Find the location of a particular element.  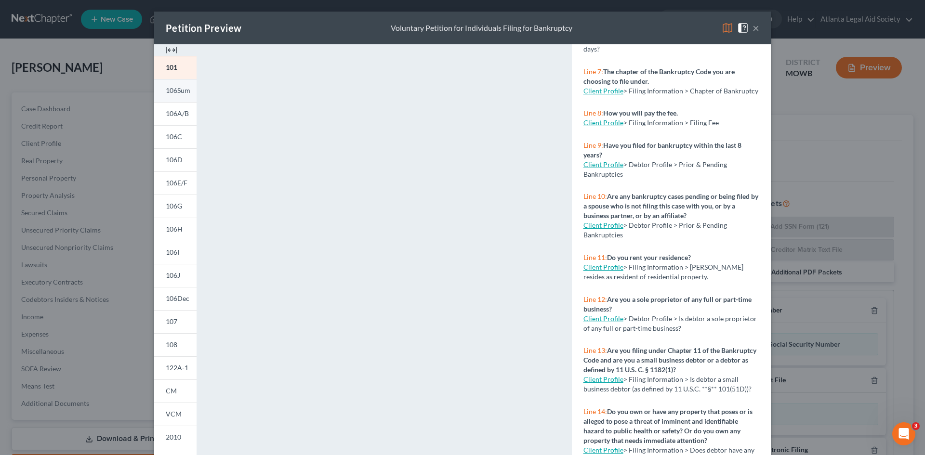

span: 106J is located at coordinates (173, 275).